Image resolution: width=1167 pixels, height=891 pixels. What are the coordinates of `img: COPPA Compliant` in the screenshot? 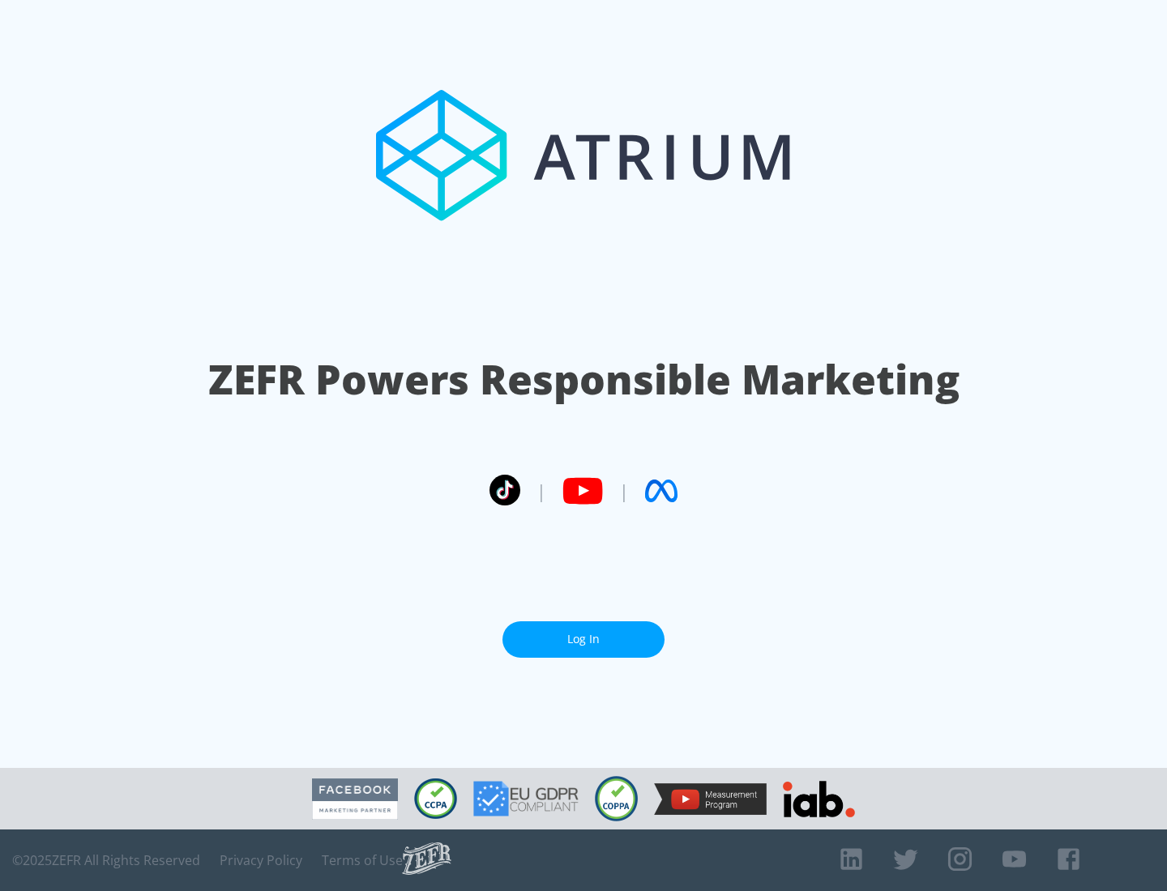 It's located at (616, 799).